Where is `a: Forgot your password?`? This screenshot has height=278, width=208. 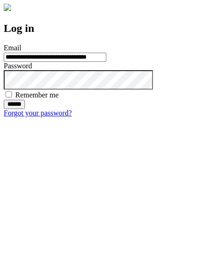 a: Forgot your password? is located at coordinates (37, 113).